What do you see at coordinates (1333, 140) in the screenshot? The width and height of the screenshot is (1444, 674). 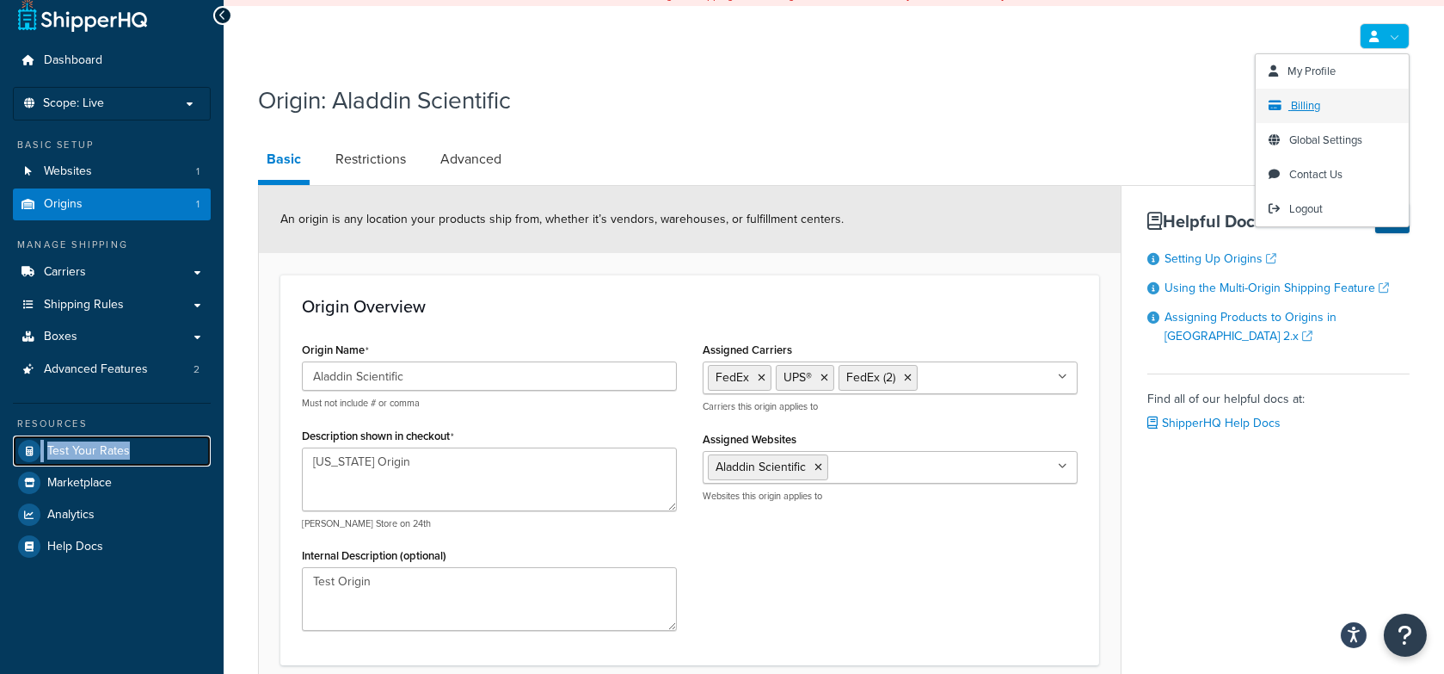 I see `li: Global Settings` at bounding box center [1333, 140].